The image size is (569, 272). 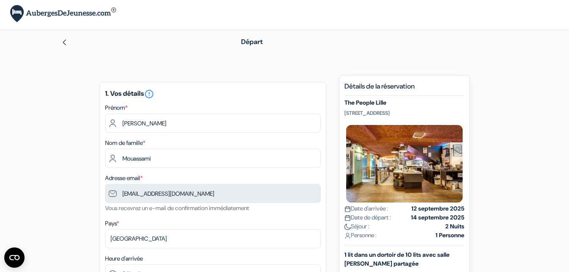 I want to click on h5: Détails de la réservation, so click(x=404, y=89).